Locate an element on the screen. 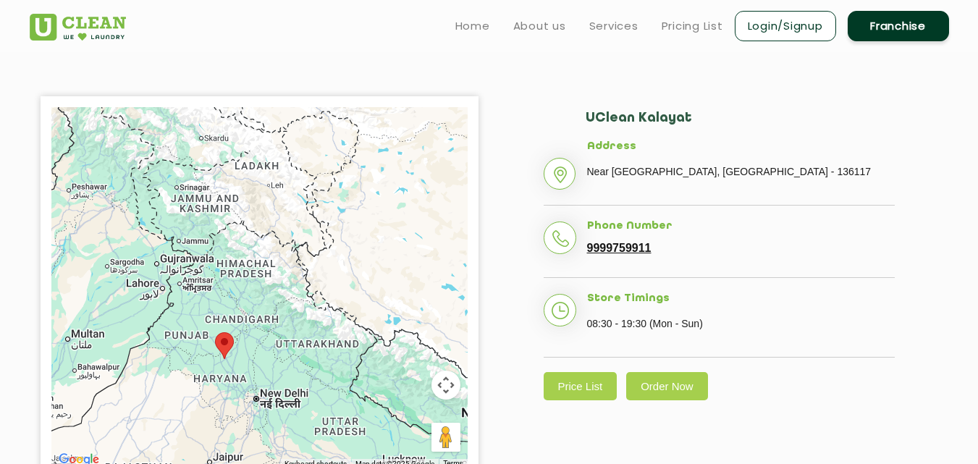  button: Map camera controls is located at coordinates (446, 385).